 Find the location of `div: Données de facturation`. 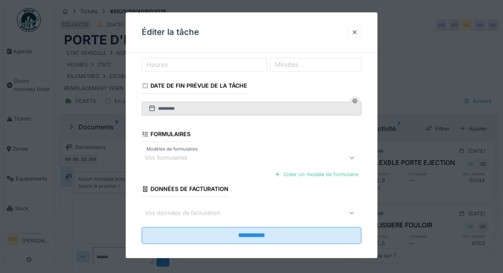

div: Données de facturation is located at coordinates (185, 190).